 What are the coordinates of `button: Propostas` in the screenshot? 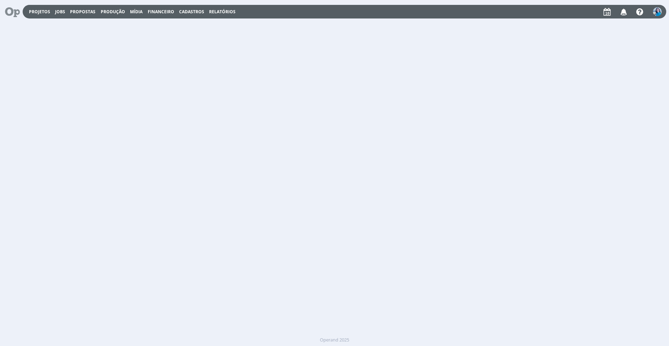 It's located at (83, 12).